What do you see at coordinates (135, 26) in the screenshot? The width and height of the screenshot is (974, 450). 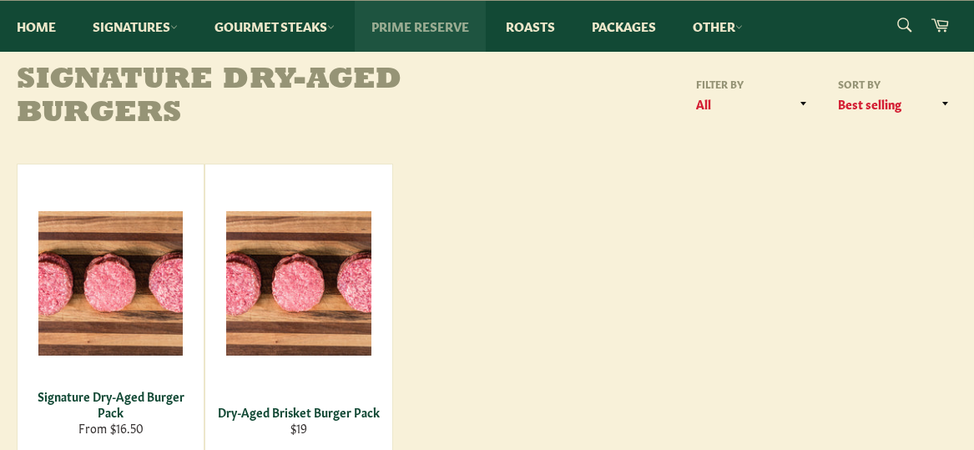 I see `a: Signatures` at bounding box center [135, 26].